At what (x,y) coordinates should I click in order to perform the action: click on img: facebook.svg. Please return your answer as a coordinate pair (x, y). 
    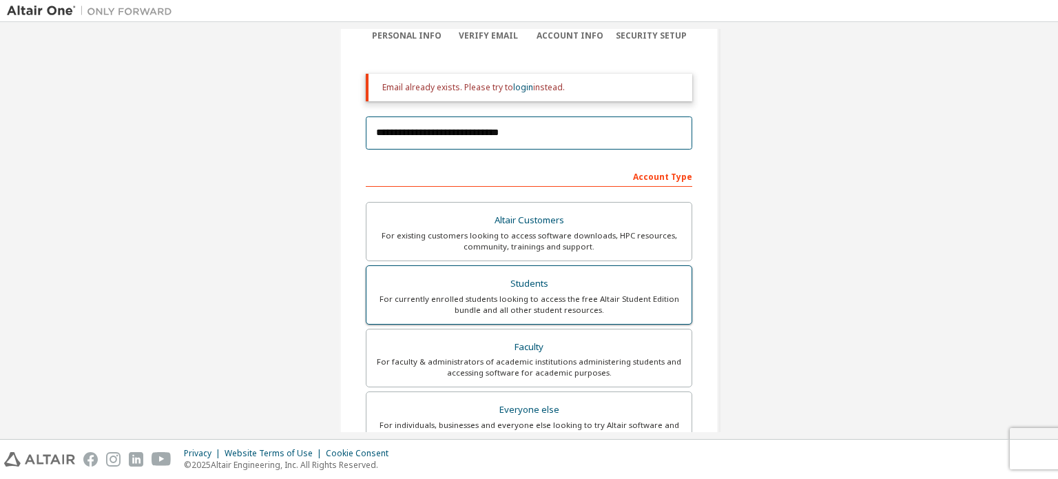
    Looking at the image, I should click on (90, 459).